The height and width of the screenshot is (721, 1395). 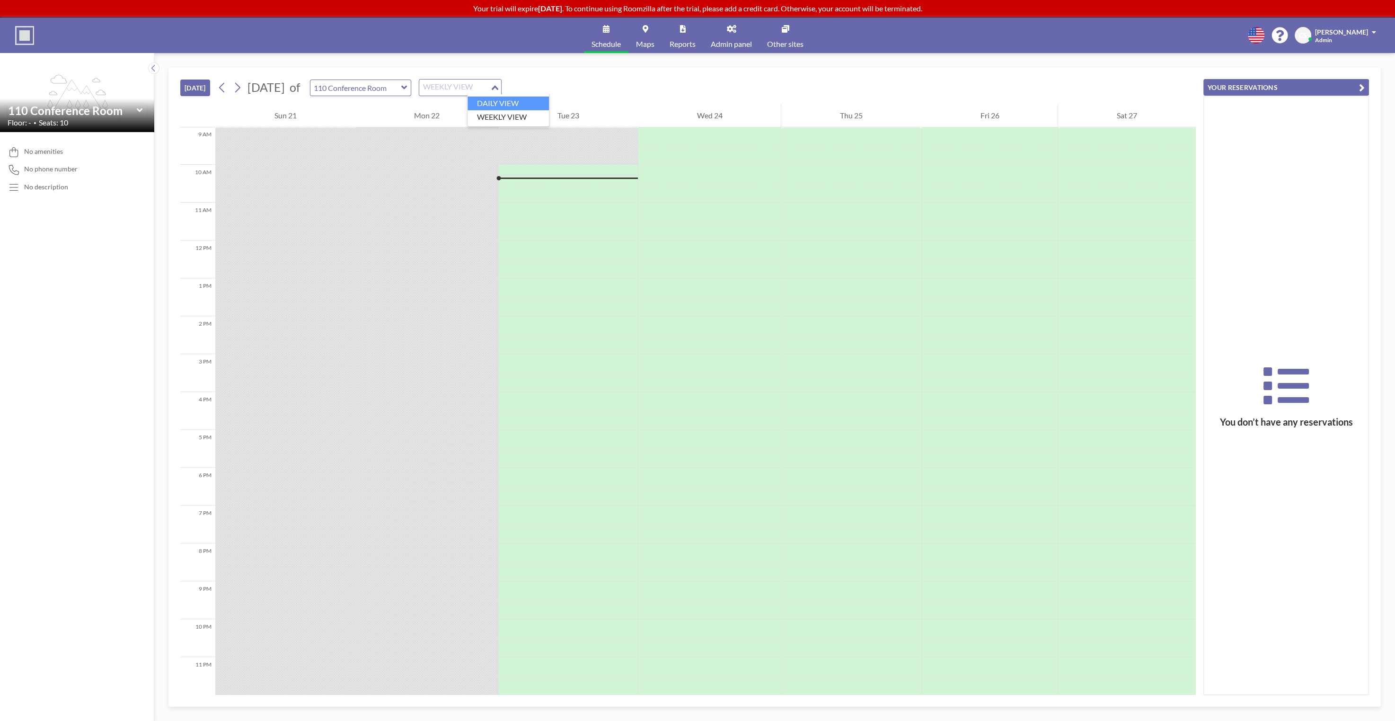 I want to click on a: Maps, so click(x=645, y=35).